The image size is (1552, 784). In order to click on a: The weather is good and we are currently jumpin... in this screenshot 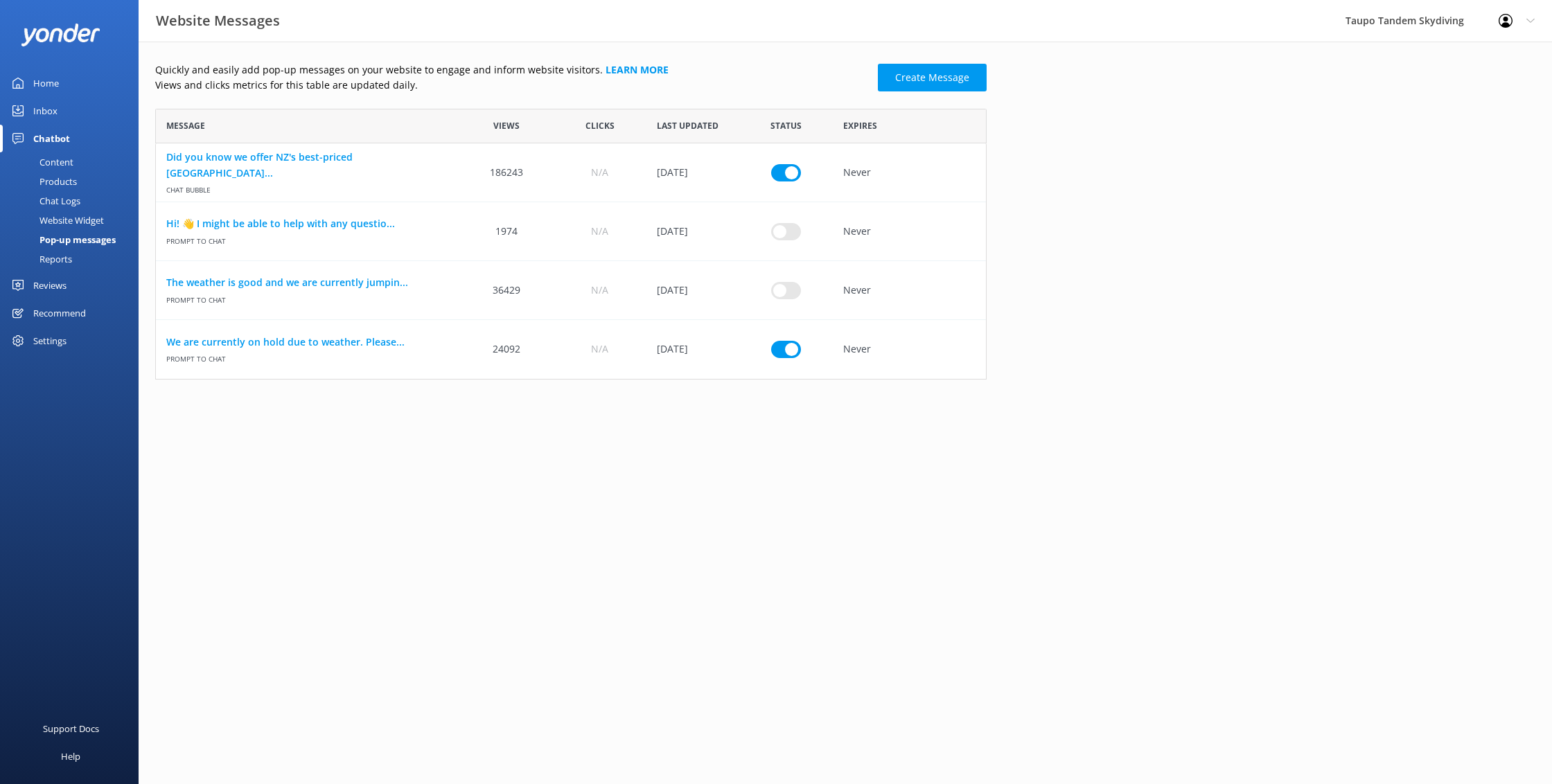, I will do `click(307, 282)`.